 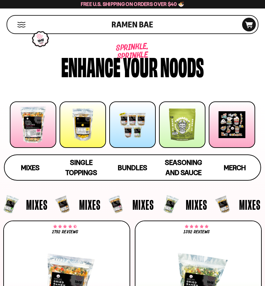 What do you see at coordinates (30, 167) in the screenshot?
I see `a: Mixes` at bounding box center [30, 167].